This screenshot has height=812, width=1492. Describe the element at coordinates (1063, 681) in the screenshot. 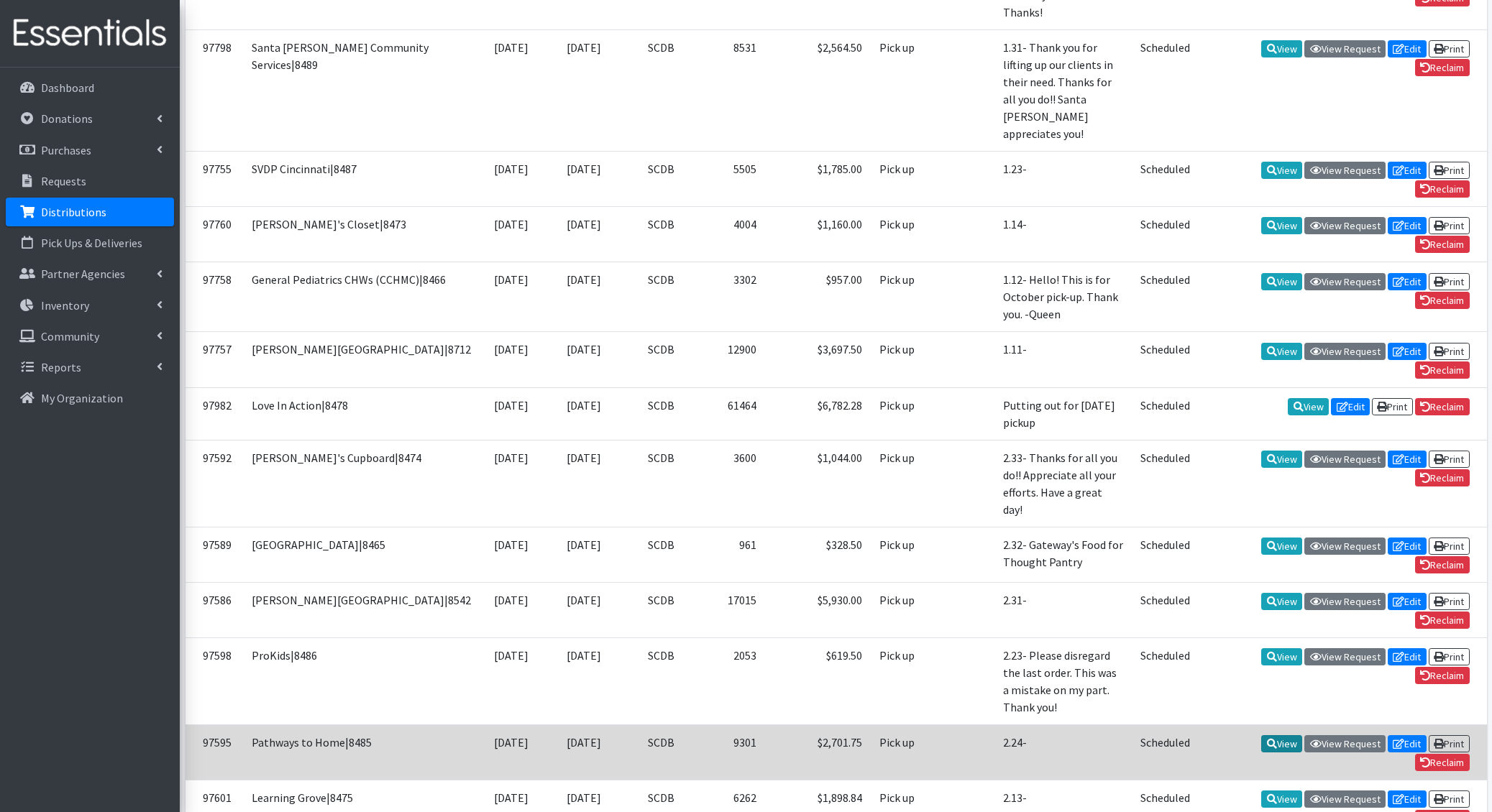

I see `td: 2.23- Please disregard the last order. This was a mistake on my part. Thank you!` at that location.